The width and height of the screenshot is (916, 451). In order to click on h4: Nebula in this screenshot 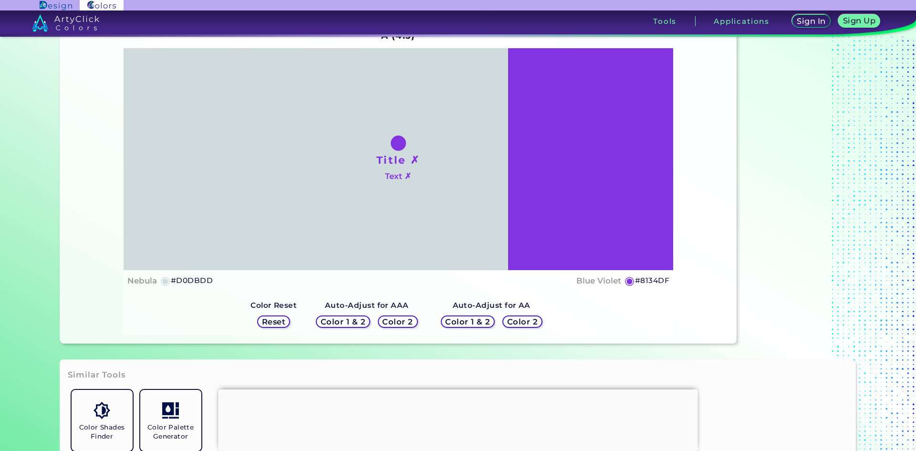, I will do `click(142, 281)`.